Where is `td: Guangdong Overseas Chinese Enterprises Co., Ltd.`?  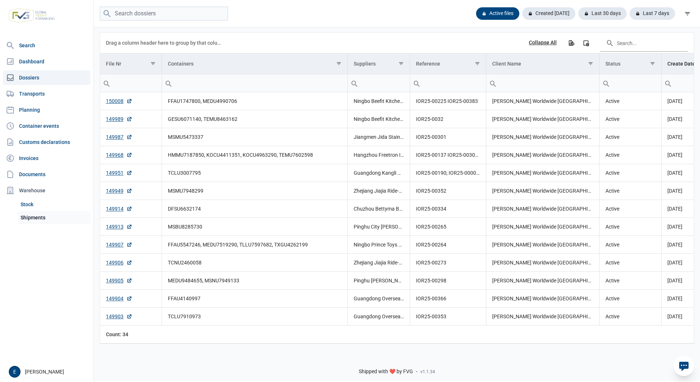 td: Guangdong Overseas Chinese Enterprises Co., Ltd. is located at coordinates (378, 317).